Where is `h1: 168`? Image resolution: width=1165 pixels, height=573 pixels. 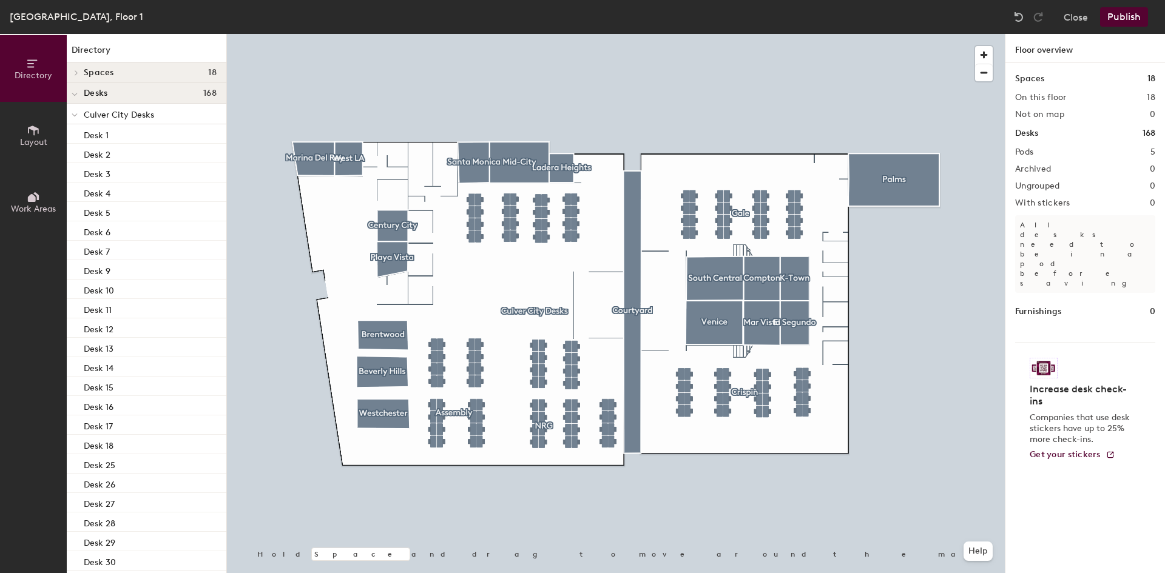
h1: 168 is located at coordinates (1149, 133).